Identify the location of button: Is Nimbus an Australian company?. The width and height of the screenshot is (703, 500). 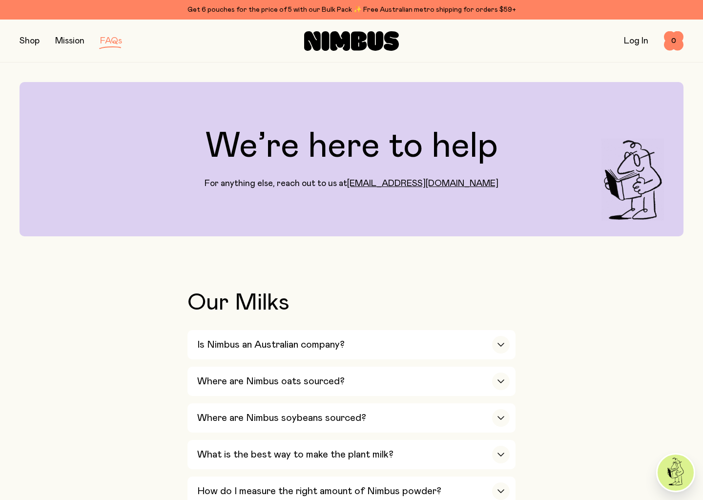
(352, 345).